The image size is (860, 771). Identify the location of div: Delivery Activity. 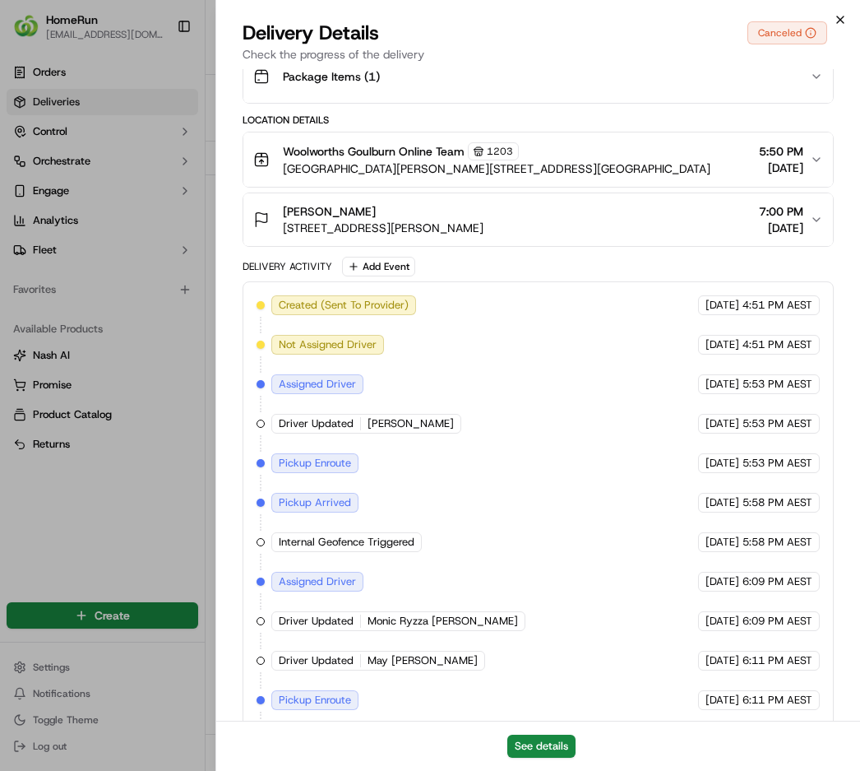
(287, 267).